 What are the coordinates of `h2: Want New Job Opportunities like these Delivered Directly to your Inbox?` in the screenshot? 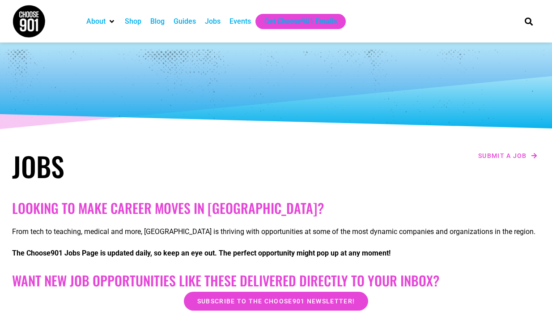 It's located at (276, 280).